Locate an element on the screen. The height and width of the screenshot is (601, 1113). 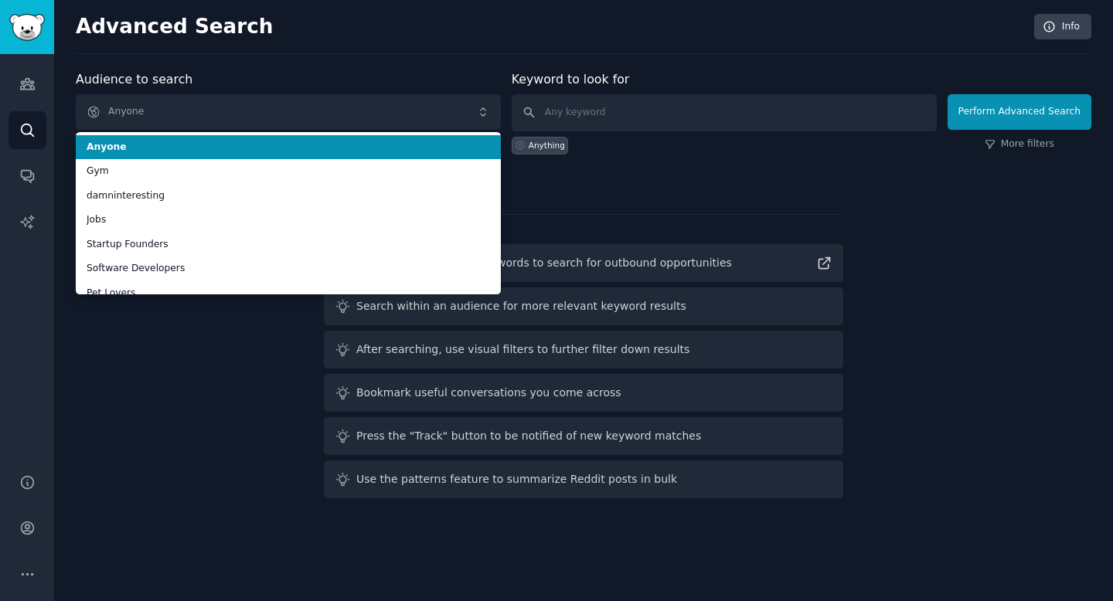
span: Gym is located at coordinates (288, 172).